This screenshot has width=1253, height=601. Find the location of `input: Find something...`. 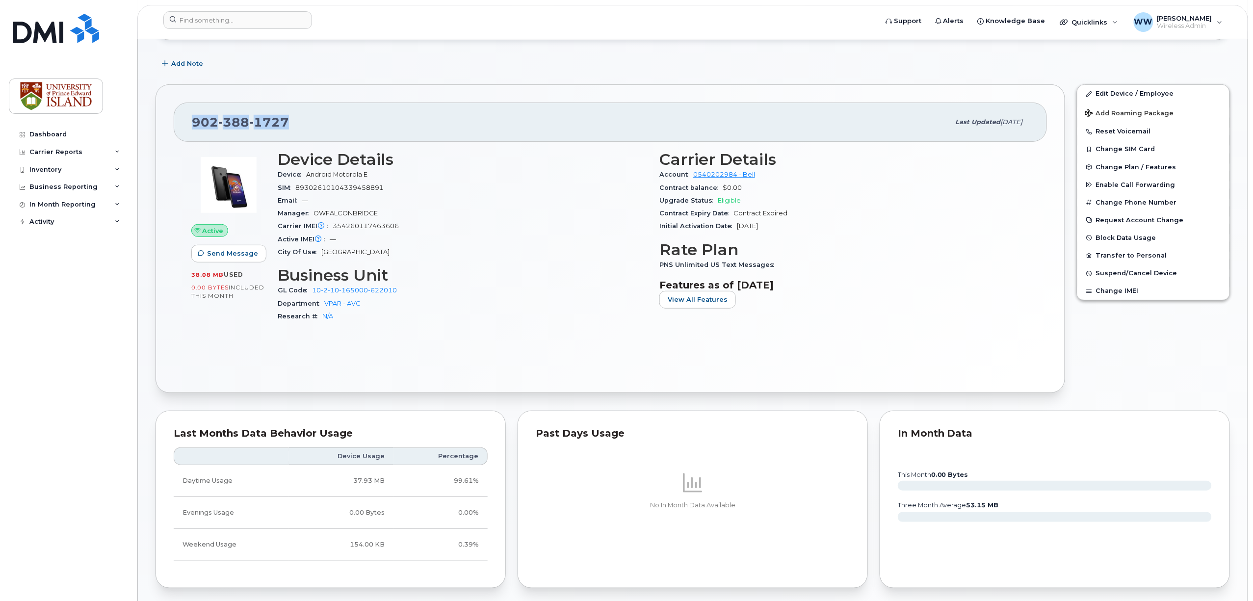

input: Find something... is located at coordinates (237, 20).